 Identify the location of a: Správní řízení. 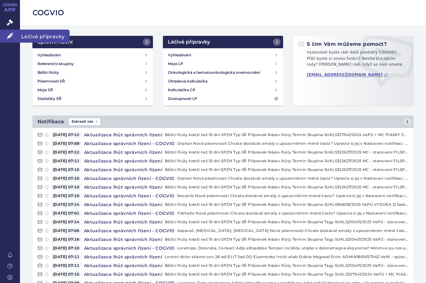
(93, 42).